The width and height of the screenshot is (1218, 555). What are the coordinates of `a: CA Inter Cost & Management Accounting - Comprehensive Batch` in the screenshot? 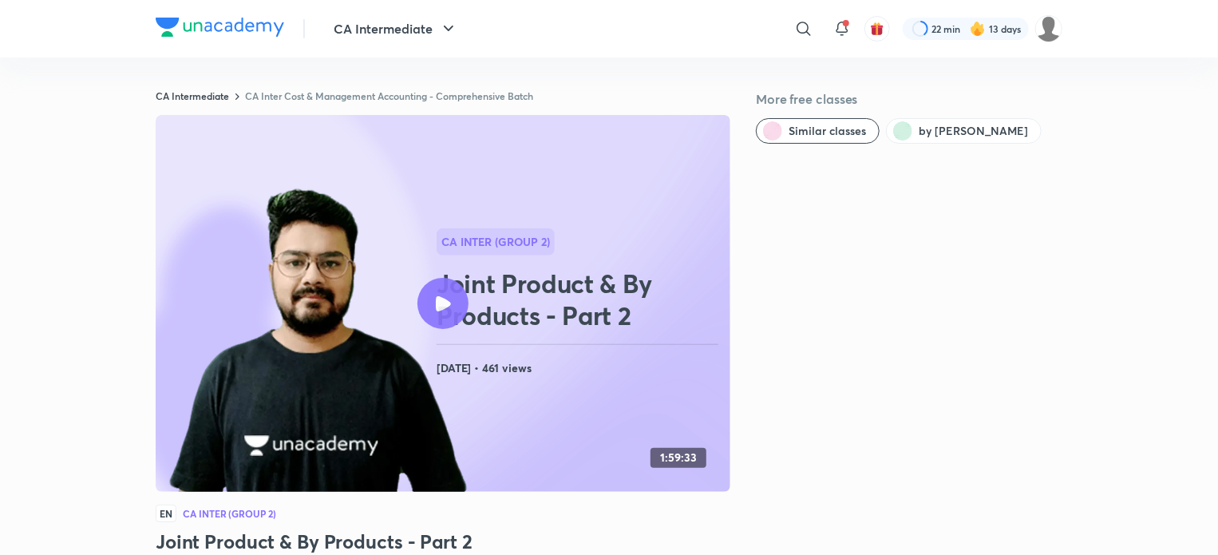 It's located at (389, 96).